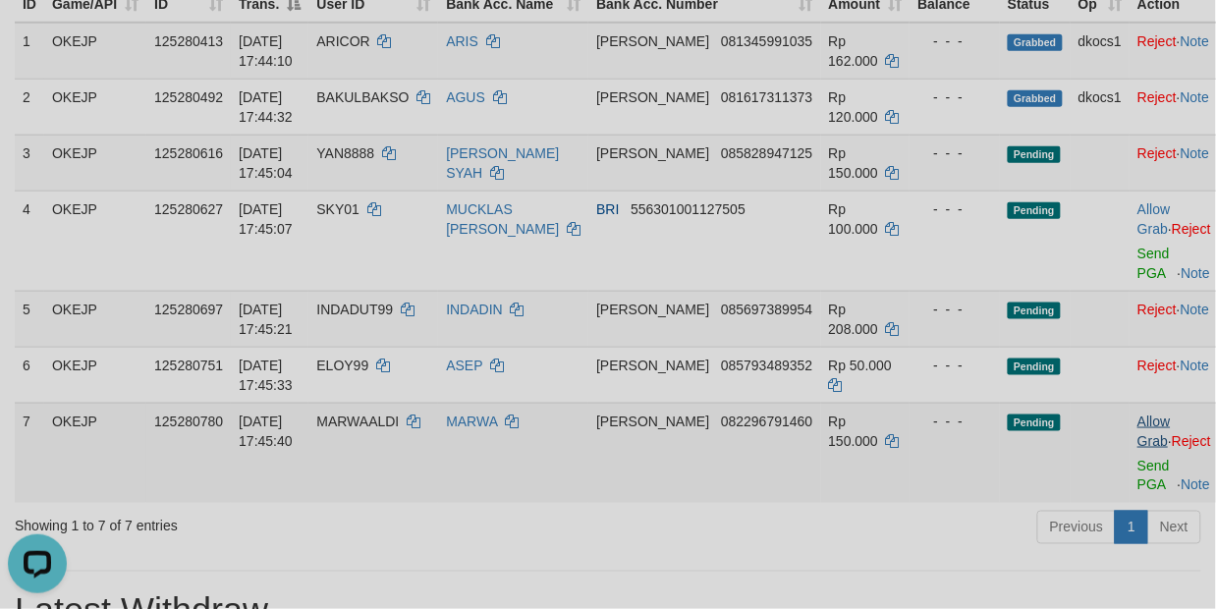  I want to click on span: Copy 082296791460 to clipboard, so click(766, 421).